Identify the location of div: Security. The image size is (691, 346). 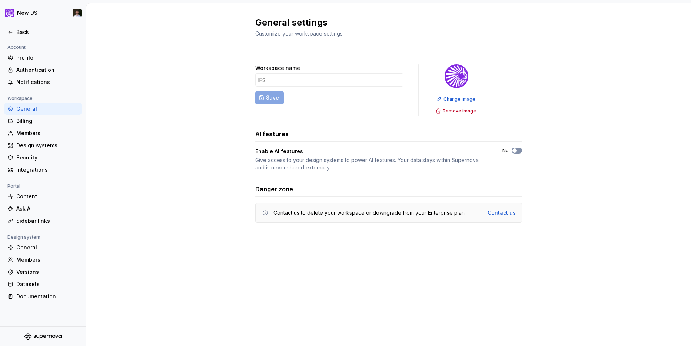
(47, 158).